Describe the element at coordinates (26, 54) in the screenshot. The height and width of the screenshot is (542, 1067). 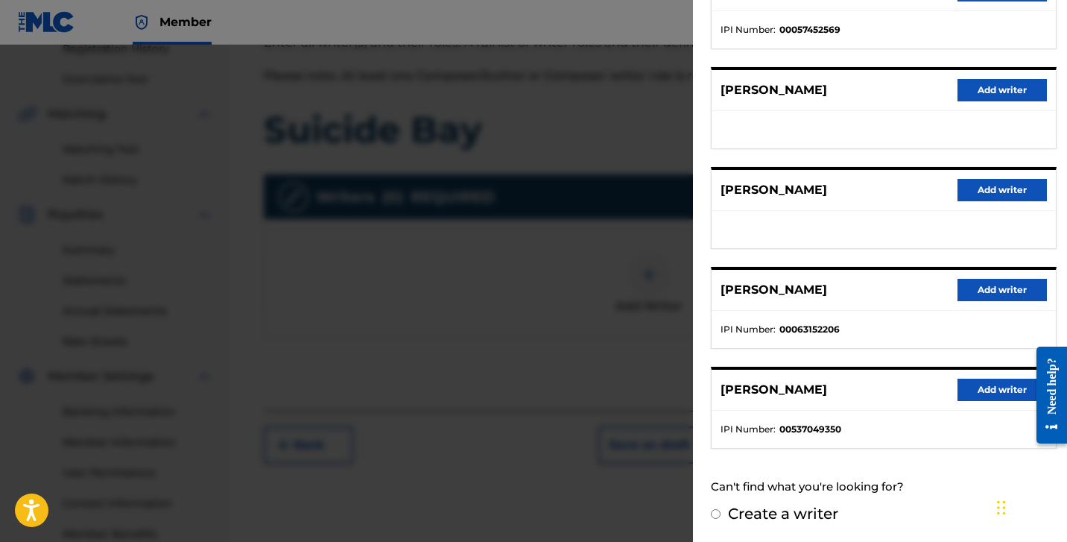
I see `div: Need help?` at that location.